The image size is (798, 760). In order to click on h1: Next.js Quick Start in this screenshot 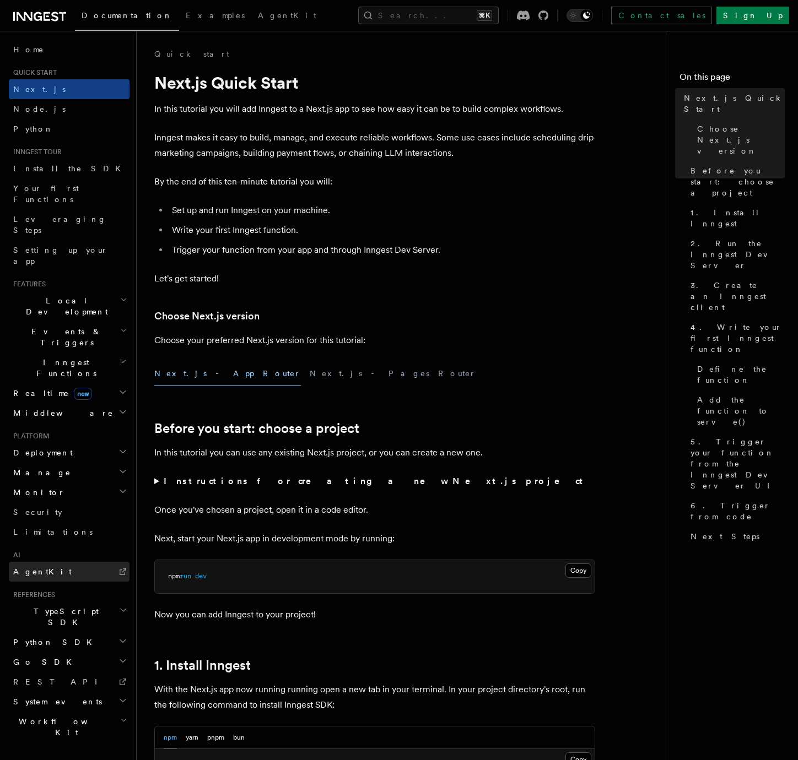, I will do `click(375, 83)`.